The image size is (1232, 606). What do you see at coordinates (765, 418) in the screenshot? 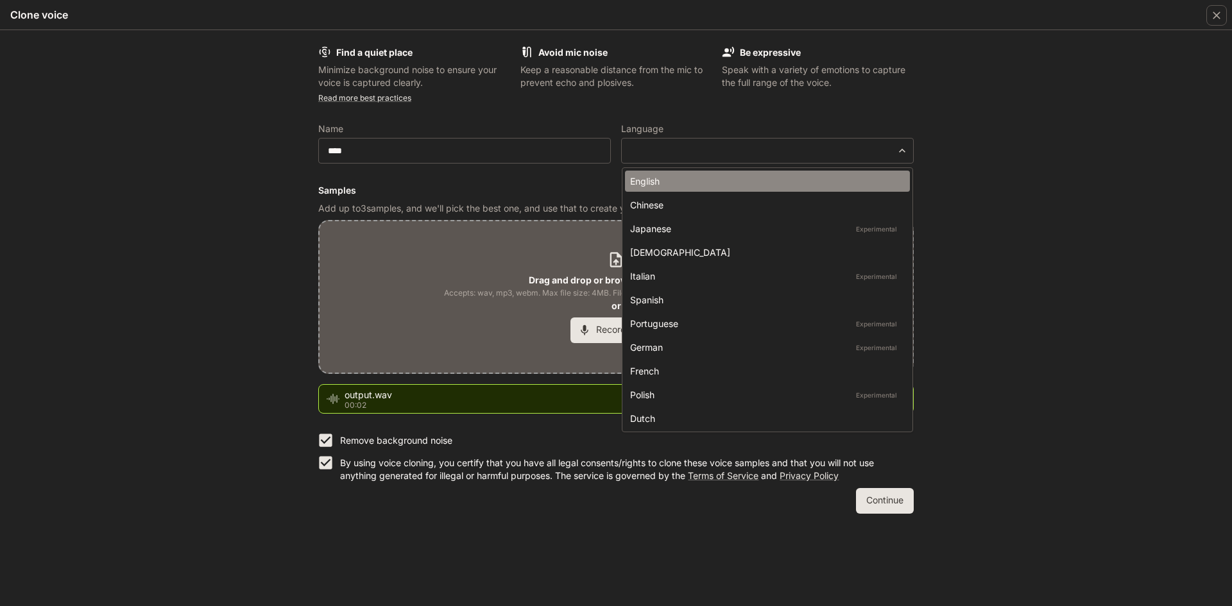
I see `div: Dutch` at bounding box center [765, 418].